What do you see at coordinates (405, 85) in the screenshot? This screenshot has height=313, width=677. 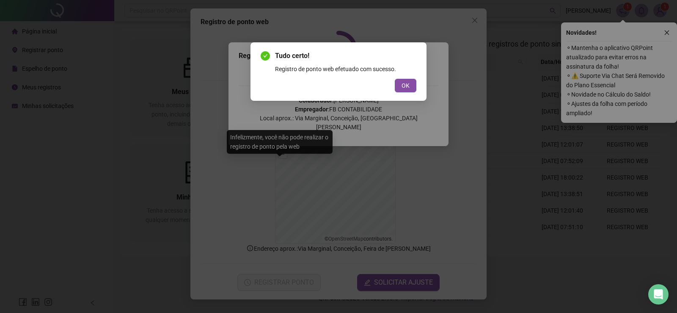 I see `button: OK` at bounding box center [405, 85].